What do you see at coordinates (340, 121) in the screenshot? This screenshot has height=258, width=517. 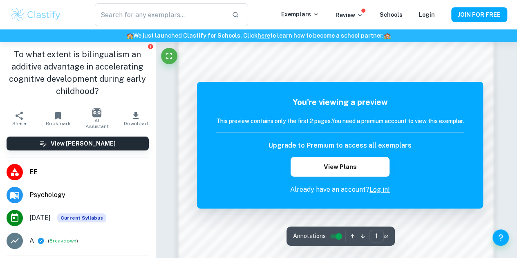 I see `h6: This preview contains only the first 2 pages. You need a premium account to view this exemplar.` at bounding box center [340, 121].